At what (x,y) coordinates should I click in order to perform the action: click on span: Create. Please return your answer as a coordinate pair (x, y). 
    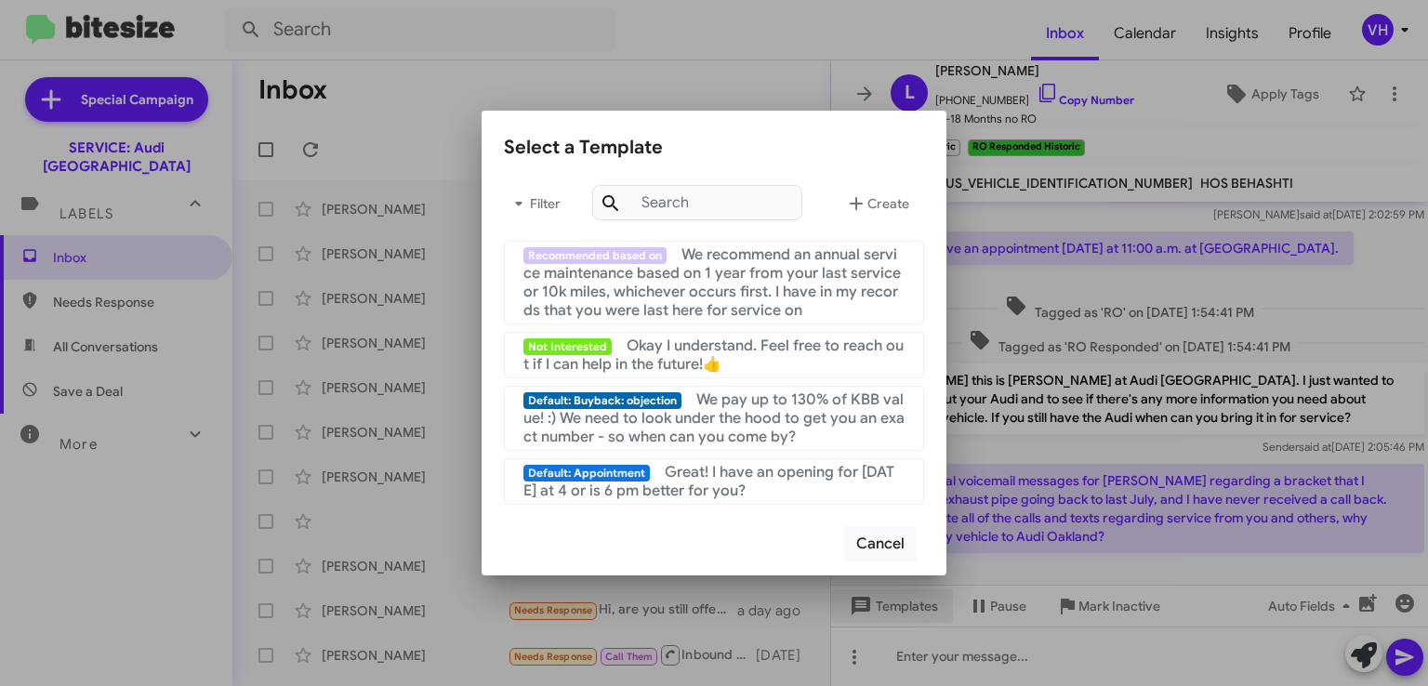
    Looking at the image, I should click on (877, 204).